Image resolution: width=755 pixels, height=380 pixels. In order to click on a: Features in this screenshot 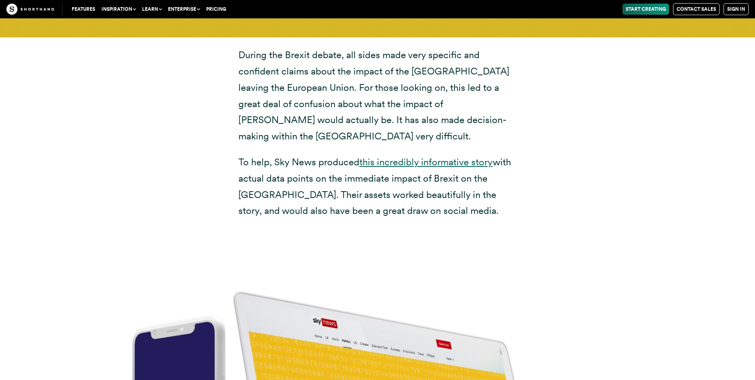, I will do `click(83, 9)`.